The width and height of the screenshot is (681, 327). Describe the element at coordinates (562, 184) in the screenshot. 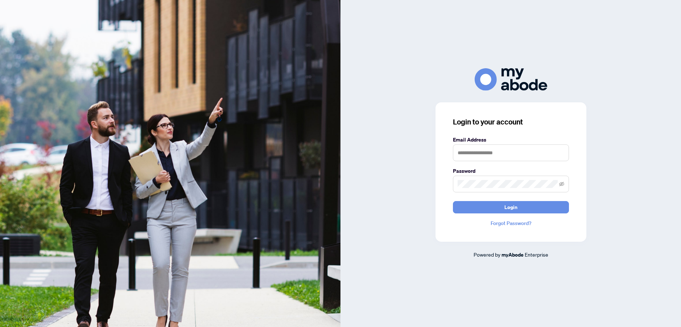

I see `span: eye-invisible` at that location.